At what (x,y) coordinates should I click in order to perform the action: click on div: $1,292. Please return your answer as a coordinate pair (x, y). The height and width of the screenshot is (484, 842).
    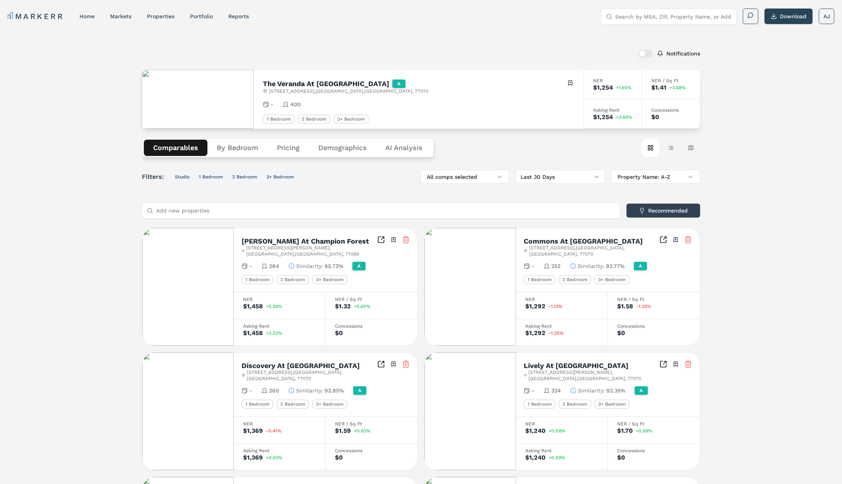
    Looking at the image, I should click on (535, 306).